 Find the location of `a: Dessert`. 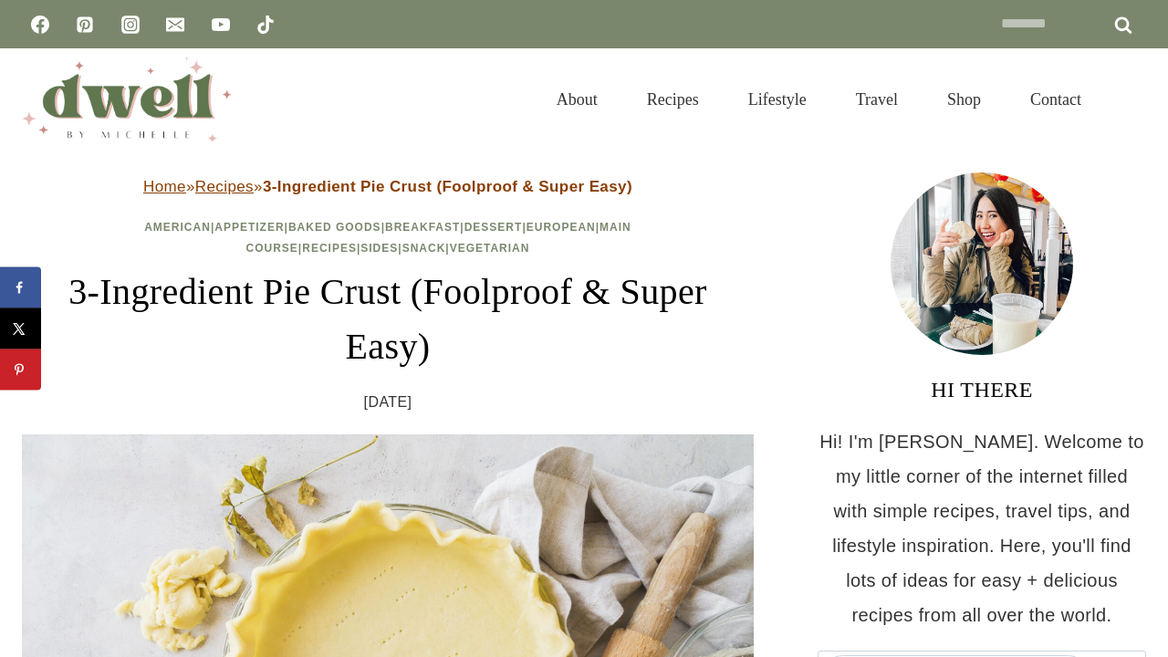

a: Dessert is located at coordinates (494, 227).